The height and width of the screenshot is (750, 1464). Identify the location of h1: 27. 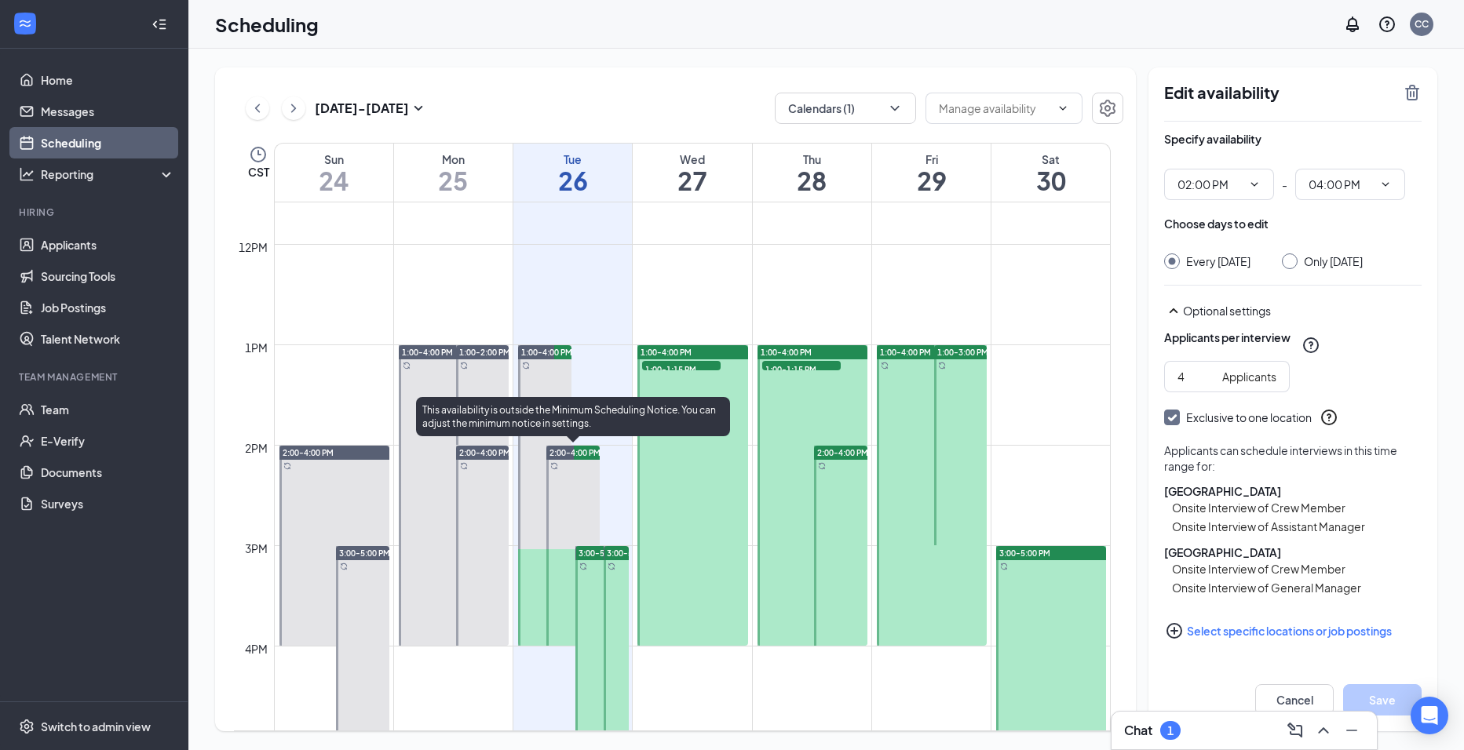
(691, 181).